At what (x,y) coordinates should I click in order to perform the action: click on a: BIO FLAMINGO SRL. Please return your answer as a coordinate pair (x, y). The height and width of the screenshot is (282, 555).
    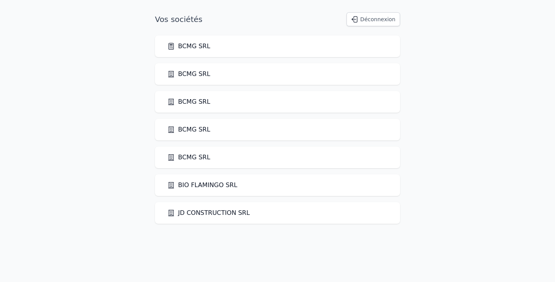
    Looking at the image, I should click on (202, 185).